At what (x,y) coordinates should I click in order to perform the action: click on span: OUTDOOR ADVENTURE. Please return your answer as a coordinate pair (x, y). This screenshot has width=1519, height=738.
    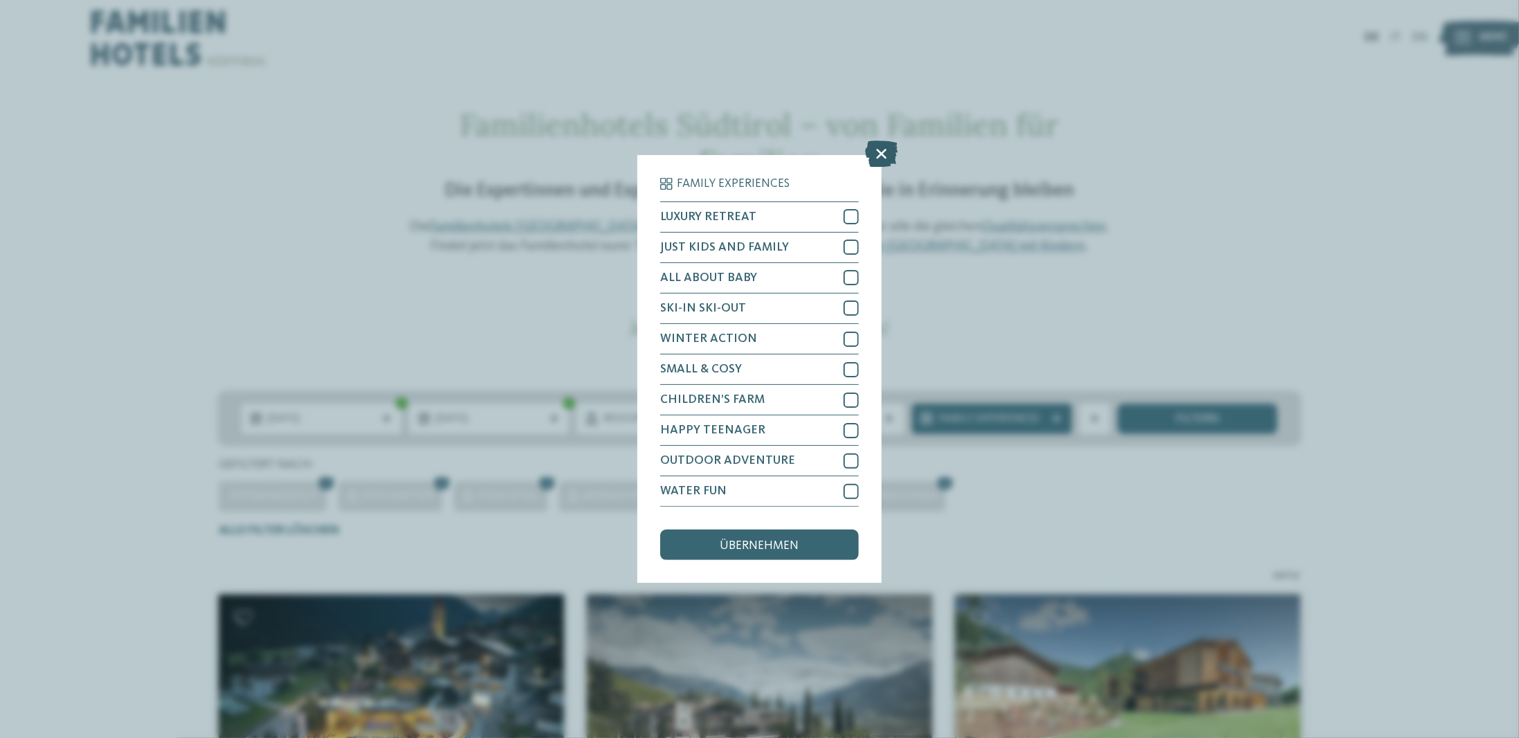
    Looking at the image, I should click on (727, 461).